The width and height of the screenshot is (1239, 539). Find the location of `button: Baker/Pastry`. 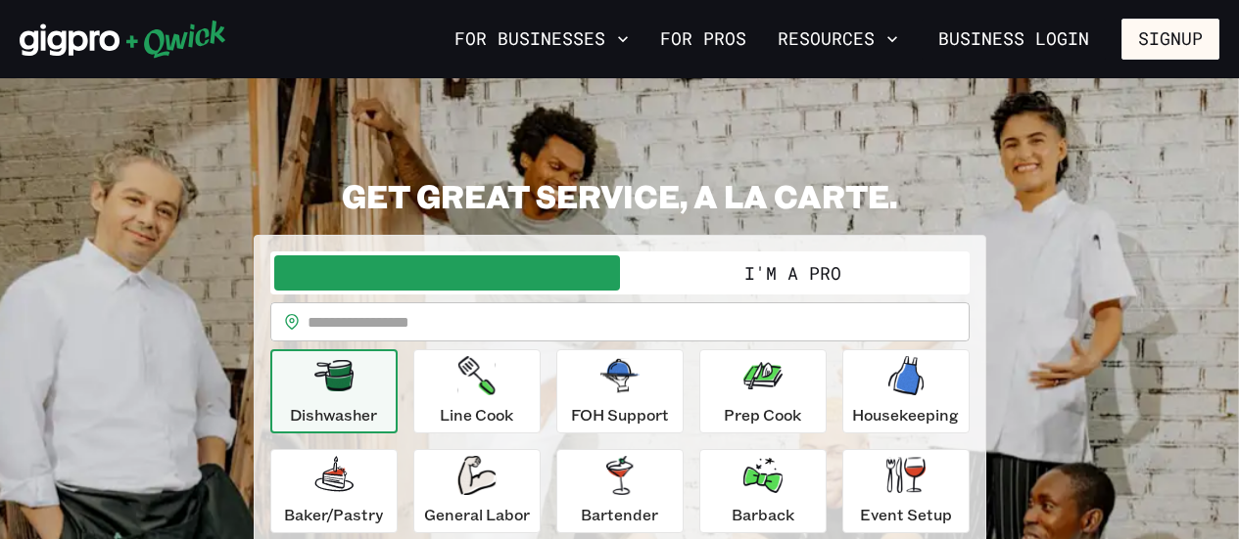

button: Baker/Pastry is located at coordinates (334, 492).